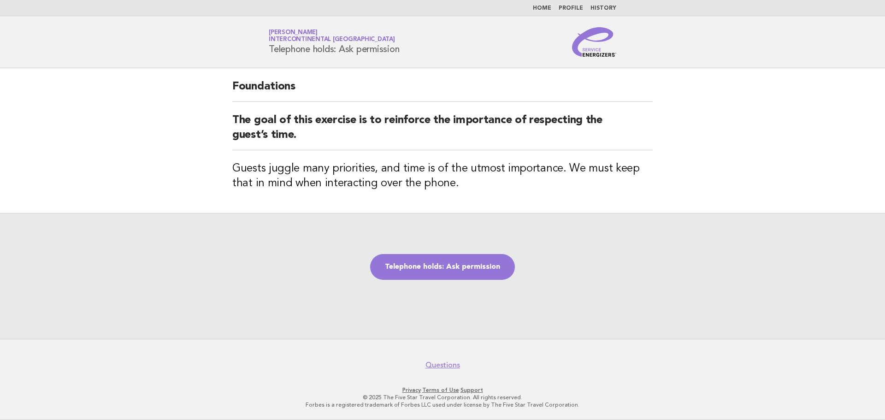 The image size is (885, 420). Describe the element at coordinates (570, 8) in the screenshot. I see `a: Profile` at that location.